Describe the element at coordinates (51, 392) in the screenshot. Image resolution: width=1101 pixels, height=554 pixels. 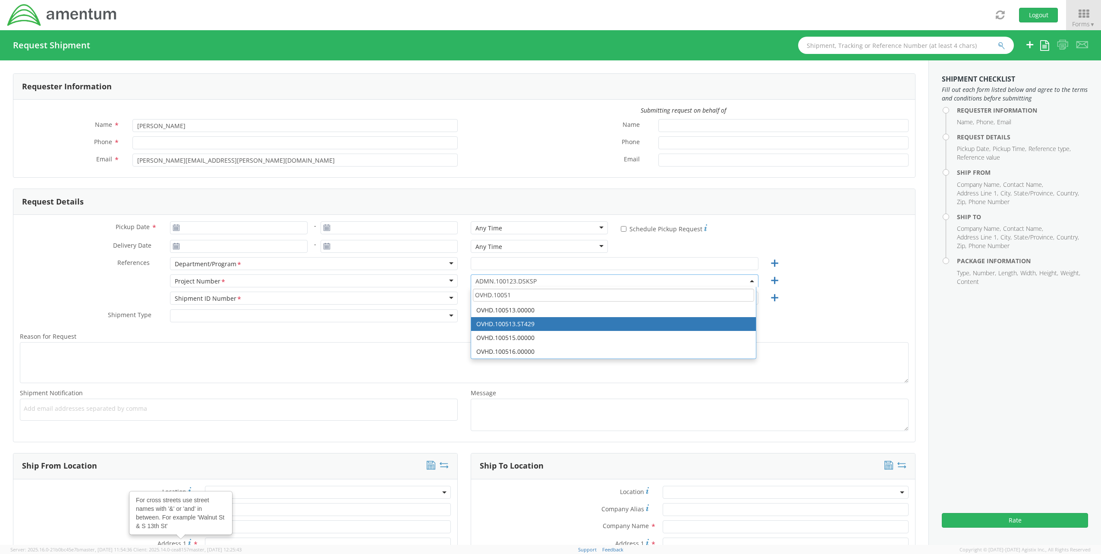
I see `span: Shipment Notification` at that location.